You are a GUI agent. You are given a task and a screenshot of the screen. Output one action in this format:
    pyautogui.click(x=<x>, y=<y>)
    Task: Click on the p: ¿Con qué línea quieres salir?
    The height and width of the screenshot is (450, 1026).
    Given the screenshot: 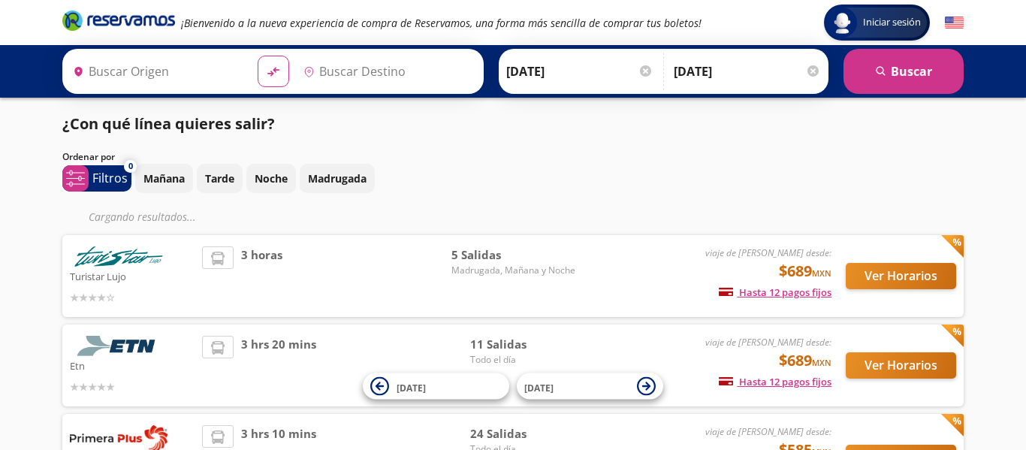 What is the action you would take?
    pyautogui.click(x=168, y=124)
    